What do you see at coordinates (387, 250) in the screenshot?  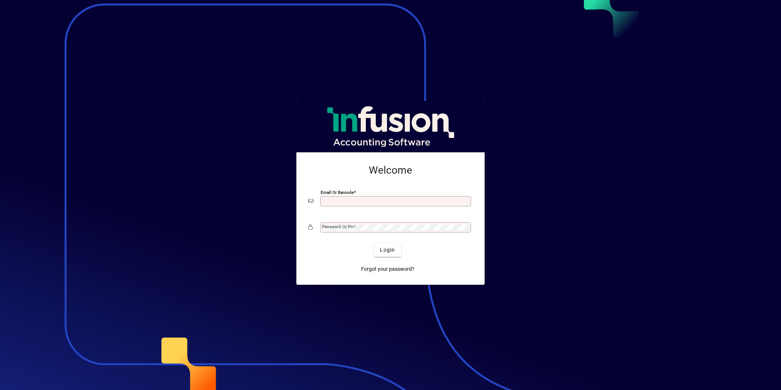 I see `button: Login` at bounding box center [387, 250].